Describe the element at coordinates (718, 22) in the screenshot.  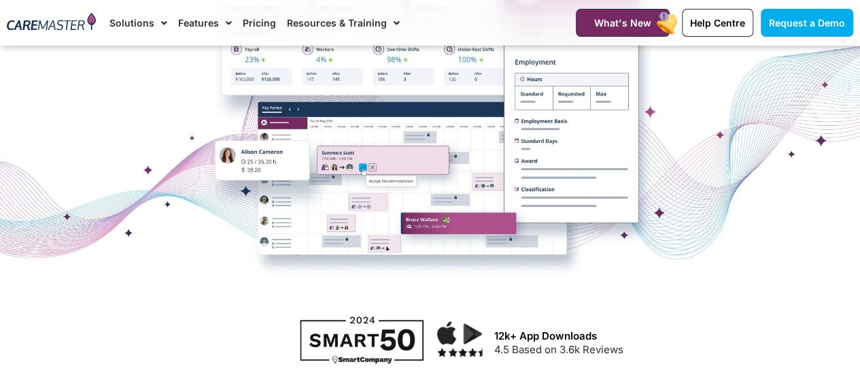
I see `a: Help Centre` at that location.